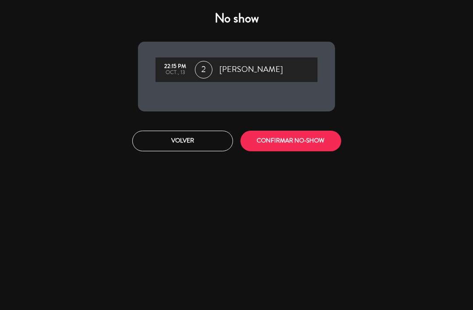 The image size is (473, 310). Describe the element at coordinates (204, 70) in the screenshot. I see `span: 2` at that location.